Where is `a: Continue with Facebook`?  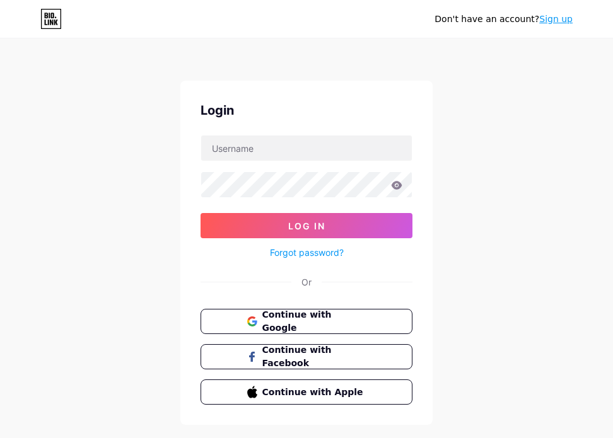 a: Continue with Facebook is located at coordinates (307, 357).